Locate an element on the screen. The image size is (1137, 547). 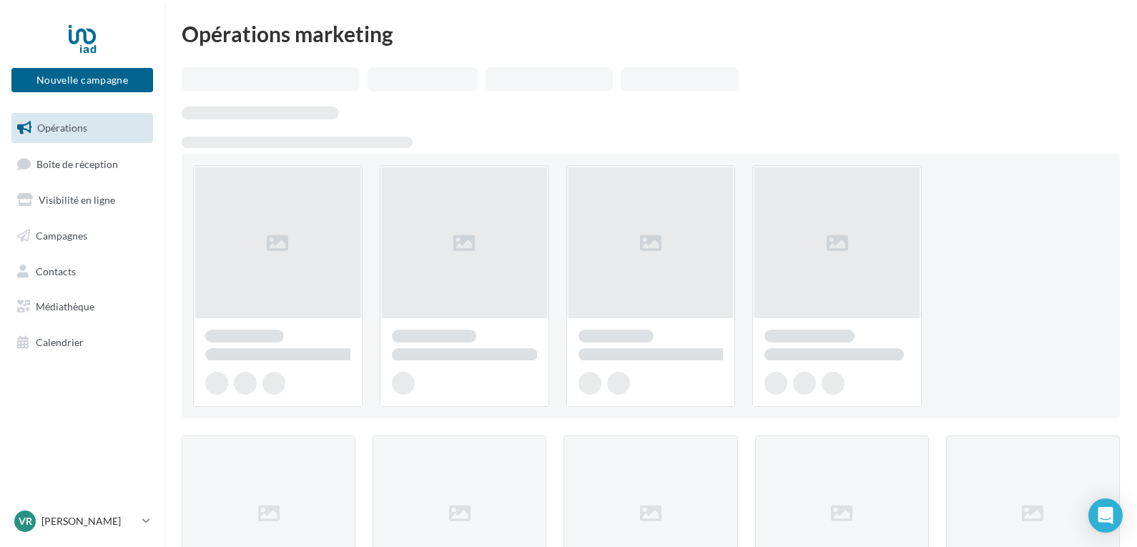
div: Open Intercom Messenger is located at coordinates (1106, 516).